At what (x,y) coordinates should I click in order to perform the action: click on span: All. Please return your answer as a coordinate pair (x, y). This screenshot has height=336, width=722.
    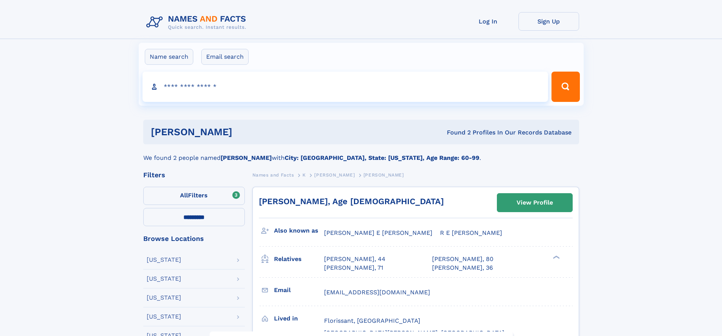
    Looking at the image, I should click on (184, 195).